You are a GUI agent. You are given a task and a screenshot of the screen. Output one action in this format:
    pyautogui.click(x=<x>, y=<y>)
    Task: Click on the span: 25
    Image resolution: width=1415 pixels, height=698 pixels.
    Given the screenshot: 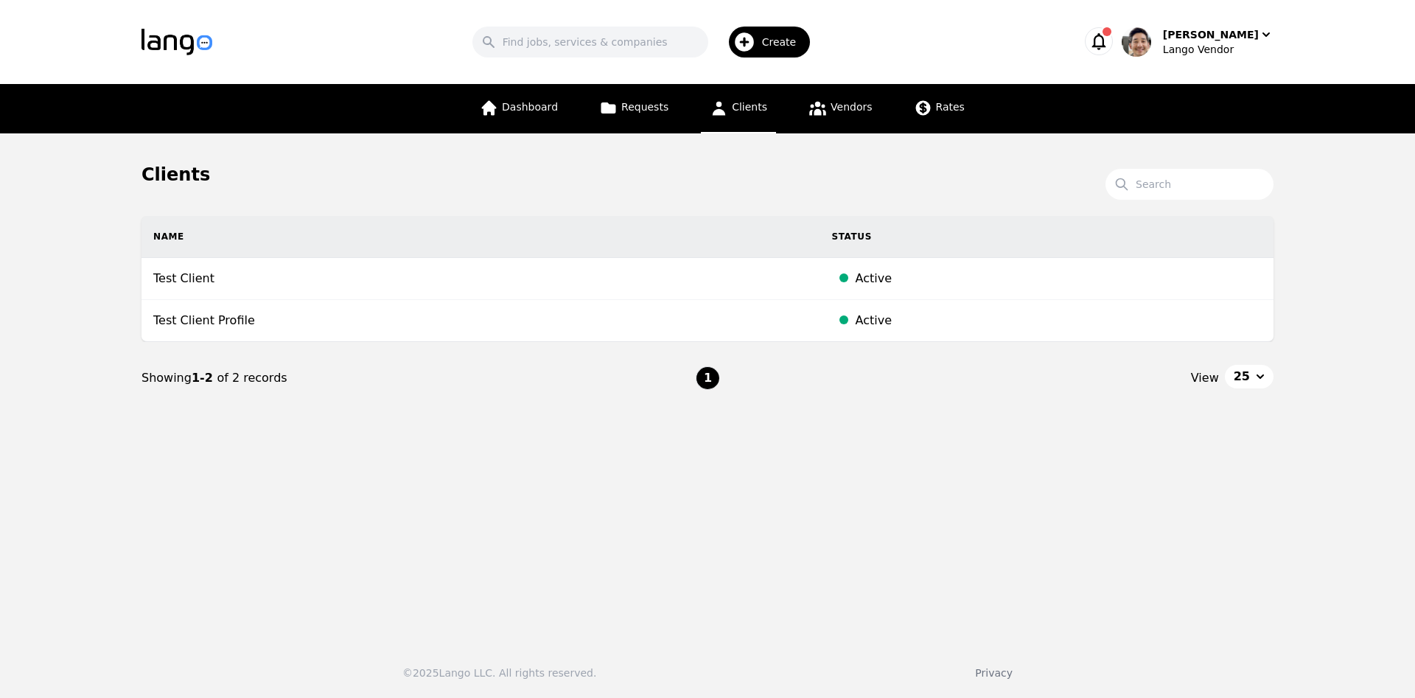 What is the action you would take?
    pyautogui.click(x=1242, y=377)
    